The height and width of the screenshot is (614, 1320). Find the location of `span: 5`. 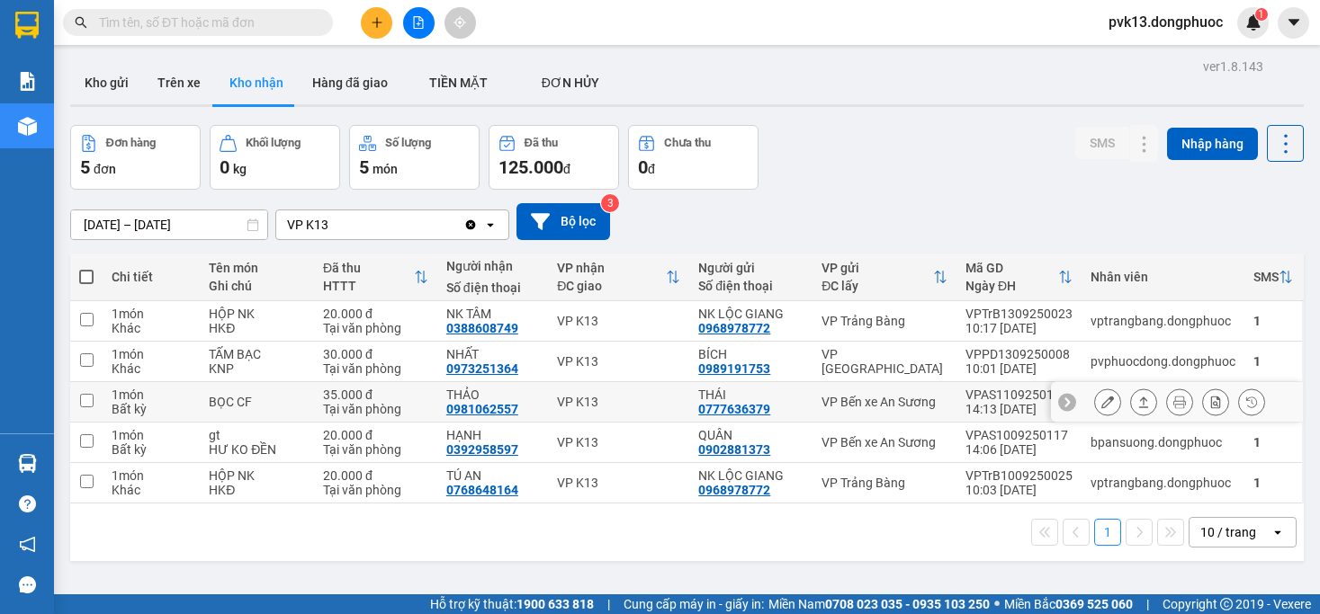

span: 5 is located at coordinates (85, 167).